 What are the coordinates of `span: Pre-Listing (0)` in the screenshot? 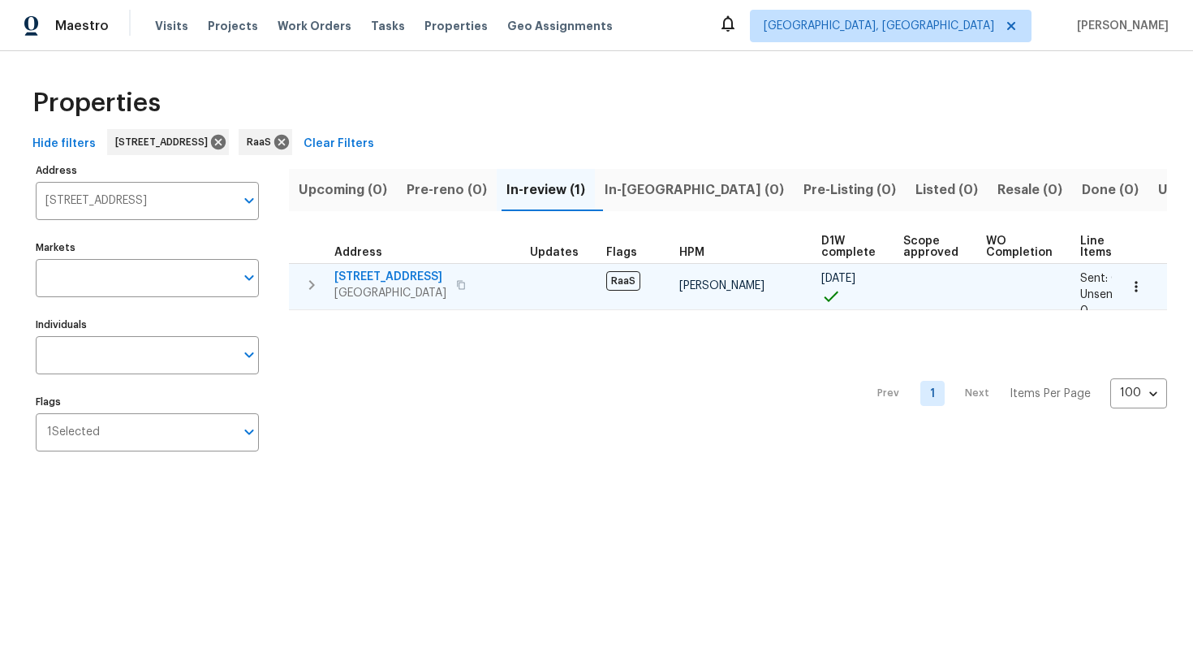 It's located at (850, 190).